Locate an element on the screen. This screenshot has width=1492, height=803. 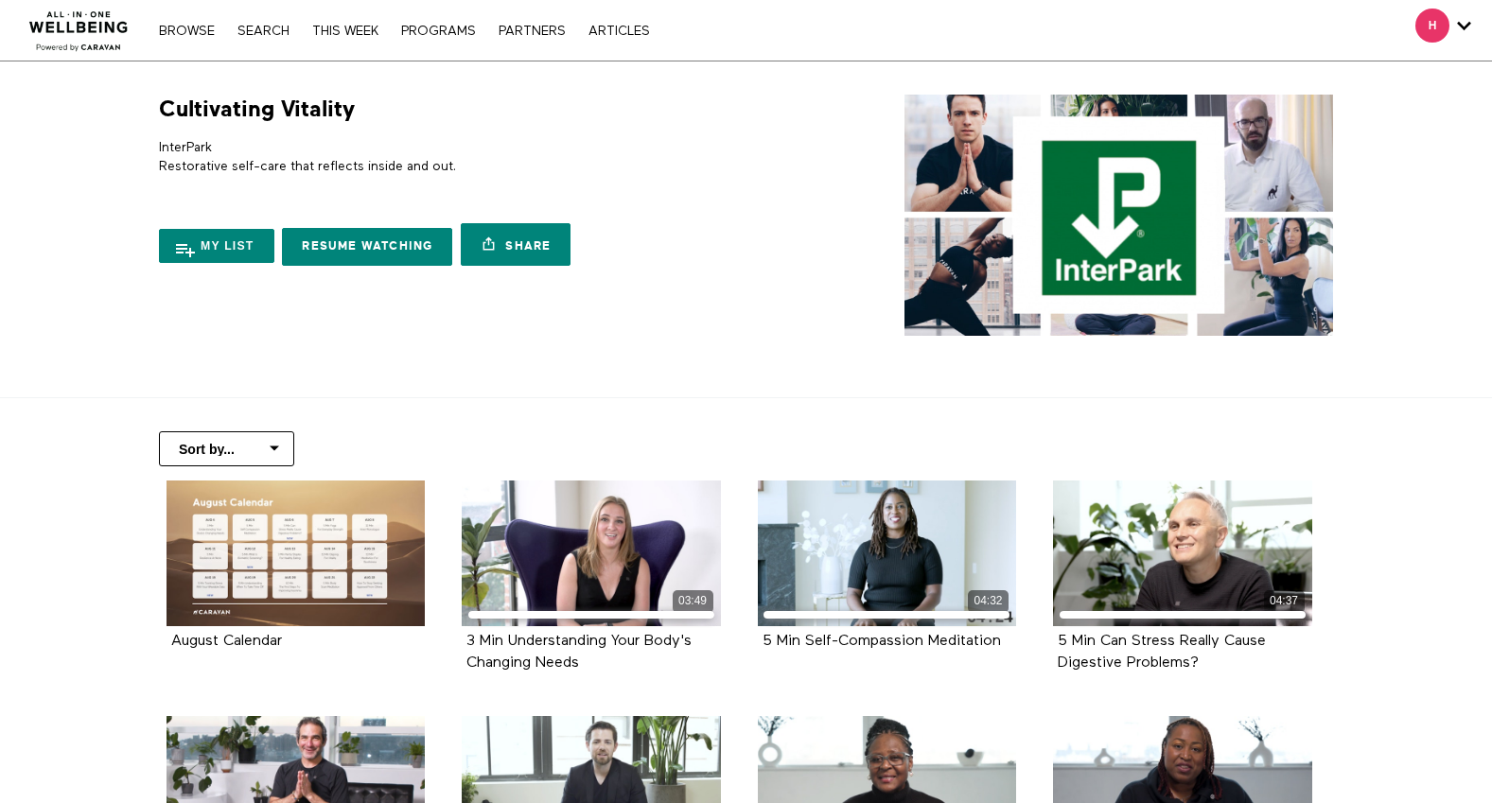
strong: August Calendar is located at coordinates (226, 642).